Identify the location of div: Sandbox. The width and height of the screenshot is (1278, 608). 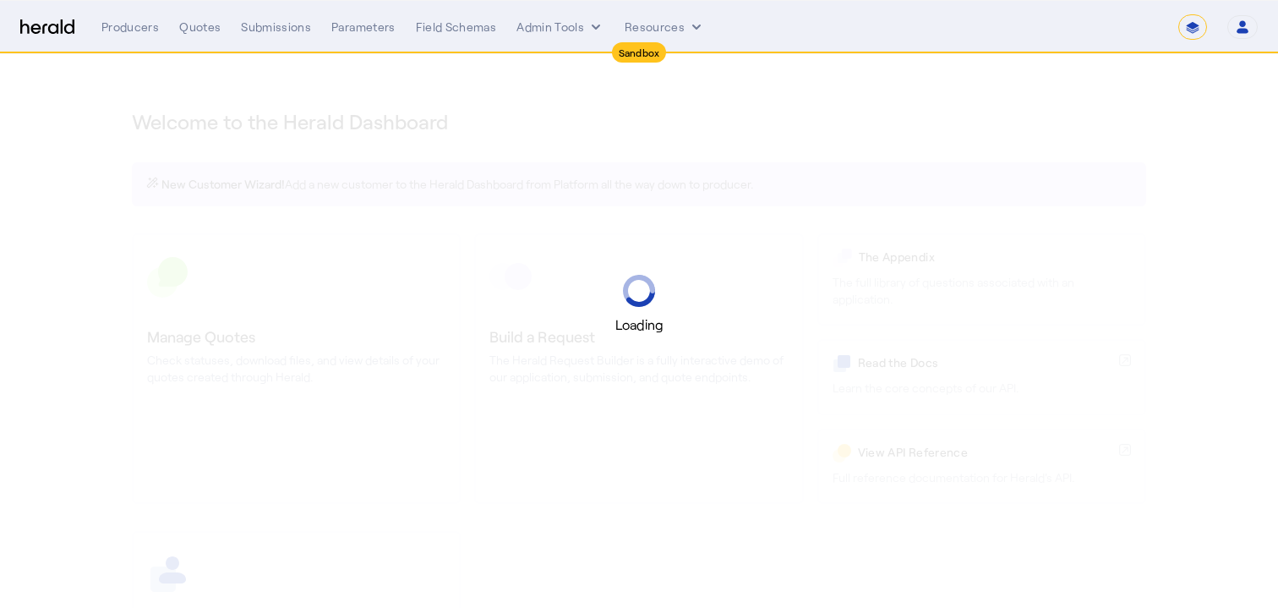
(639, 52).